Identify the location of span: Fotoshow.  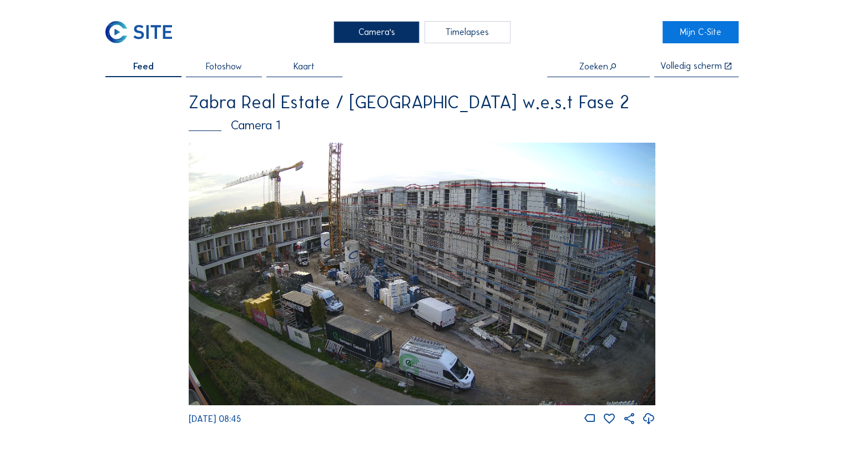
(224, 67).